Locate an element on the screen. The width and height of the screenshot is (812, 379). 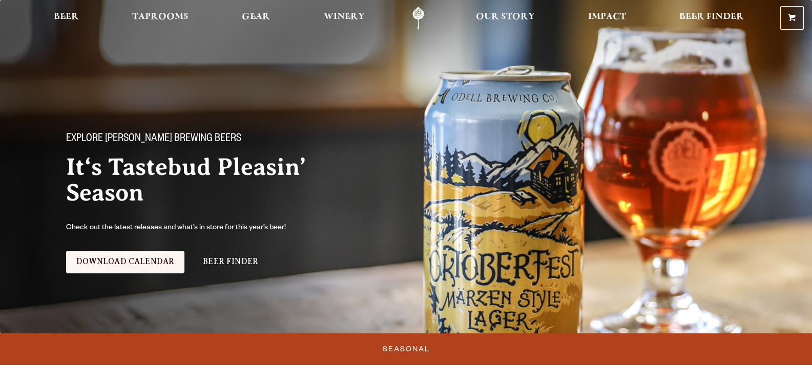
h2: It‘s Tastebud Pleasin’ Season is located at coordinates (226, 180).